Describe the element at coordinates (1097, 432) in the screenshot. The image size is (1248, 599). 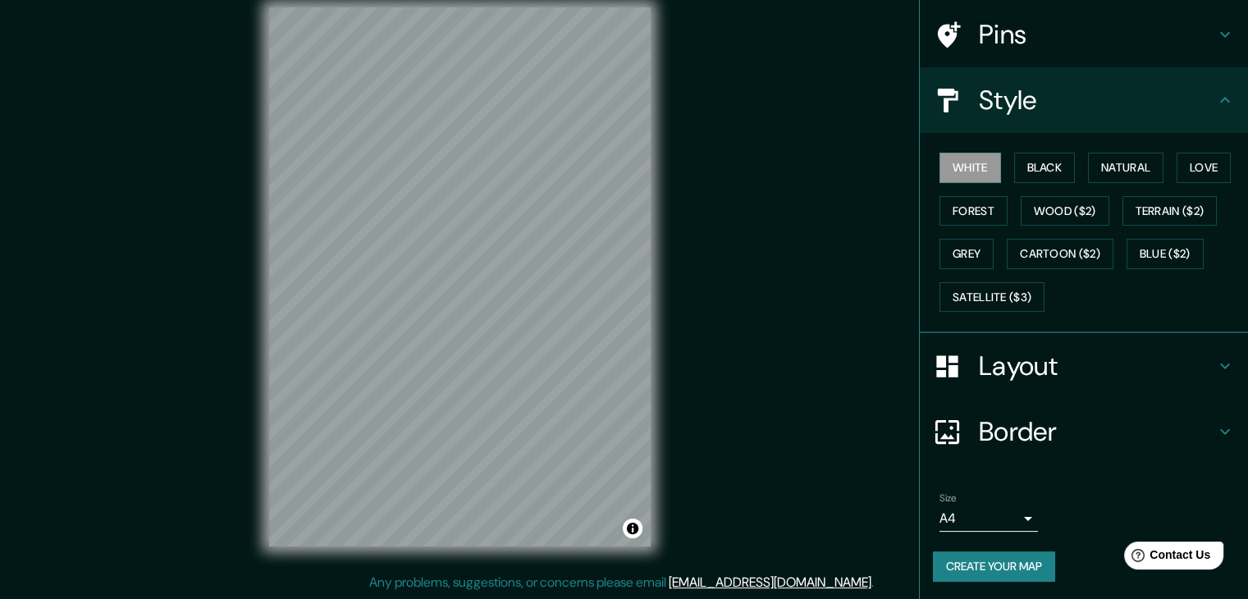
I see `h4: Border` at that location.